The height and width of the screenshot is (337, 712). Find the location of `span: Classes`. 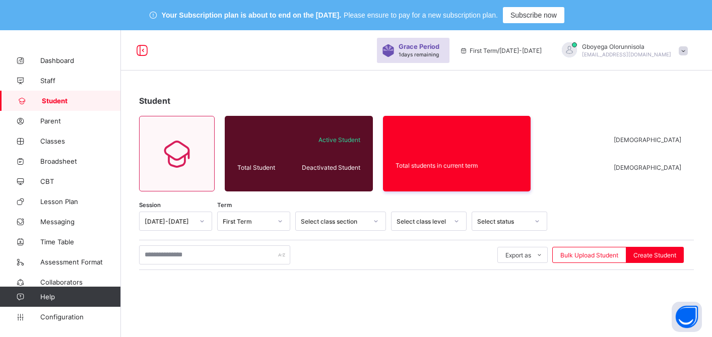

span: Classes is located at coordinates (81, 141).